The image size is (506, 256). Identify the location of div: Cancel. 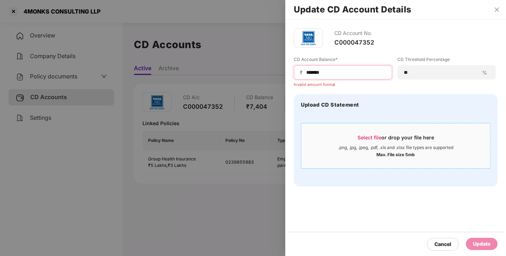
(442, 244).